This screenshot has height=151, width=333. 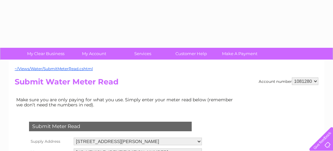 What do you see at coordinates (94, 54) in the screenshot?
I see `a: My Account` at bounding box center [94, 54].